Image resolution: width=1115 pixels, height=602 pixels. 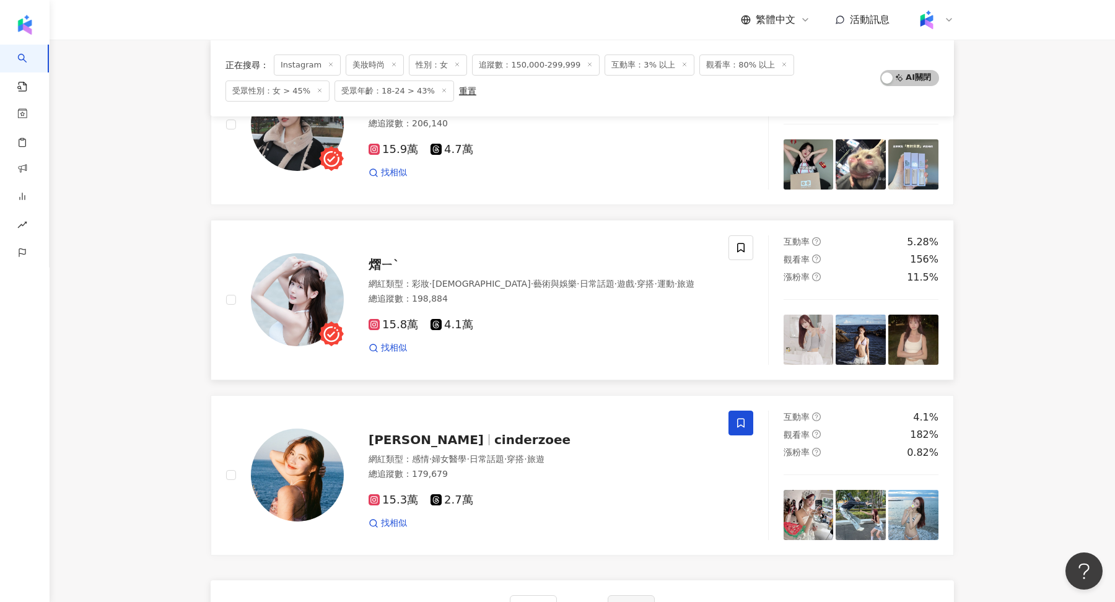 I want to click on div: 總追蹤數 ： 198,884, so click(x=541, y=299).